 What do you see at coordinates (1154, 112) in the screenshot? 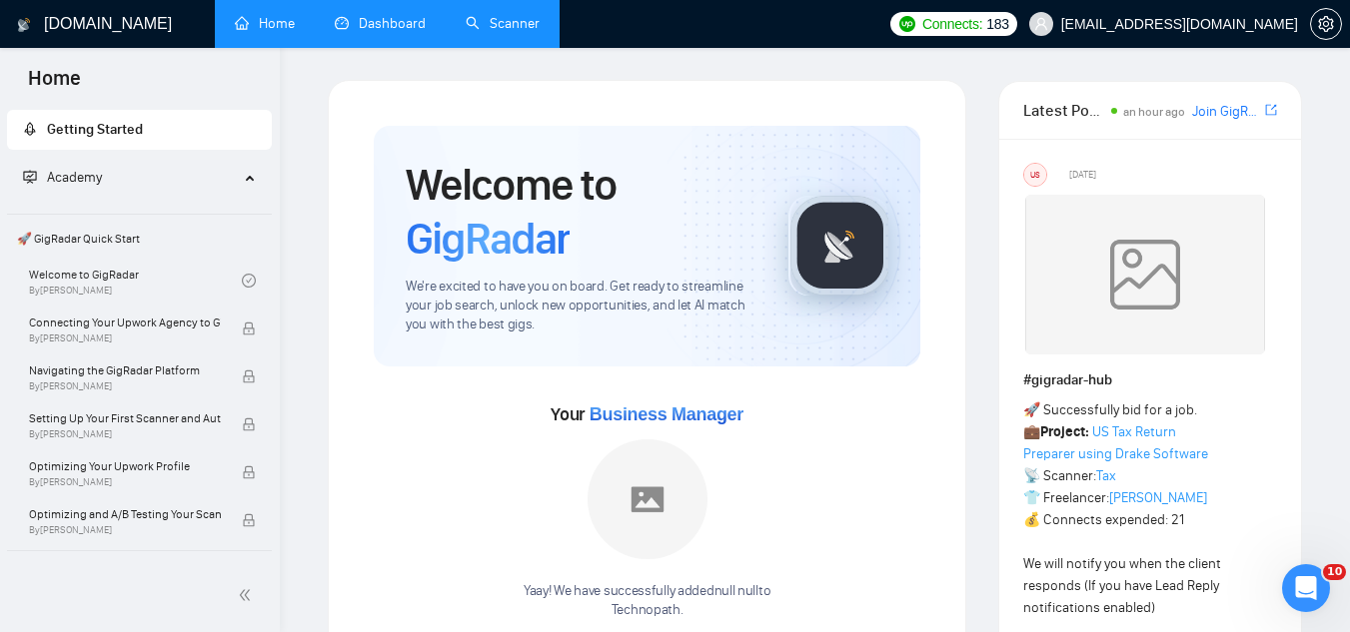
I see `span: an hour ago` at bounding box center [1154, 112].